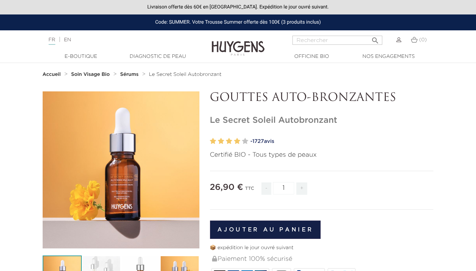 This screenshot has width=476, height=271. I want to click on a: -1727avis, so click(342, 141).